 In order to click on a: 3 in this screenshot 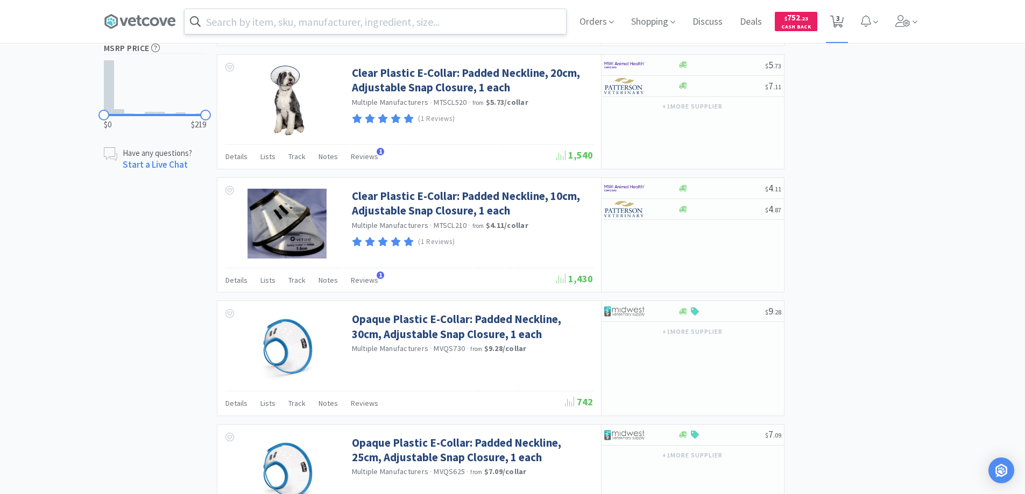, I will do `click(836, 23)`.